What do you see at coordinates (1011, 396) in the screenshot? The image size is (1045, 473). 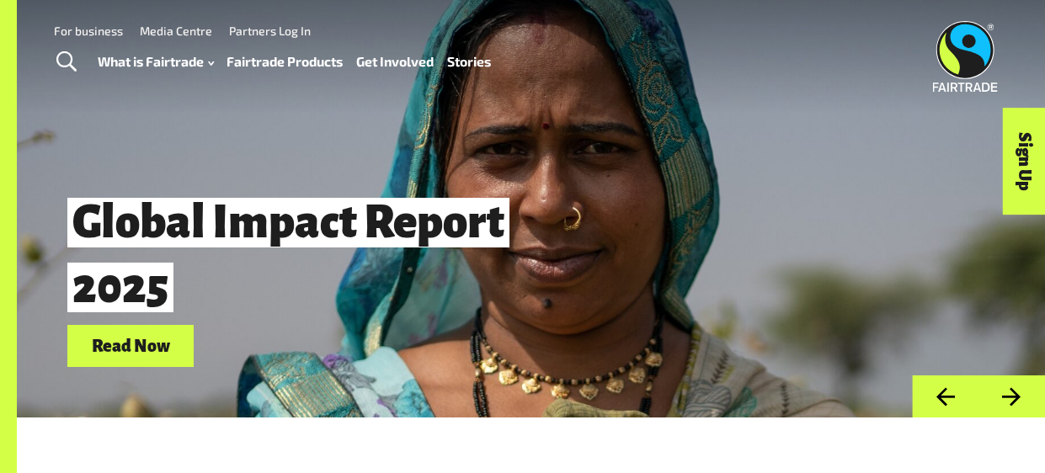 I see `button: Next` at bounding box center [1011, 396].